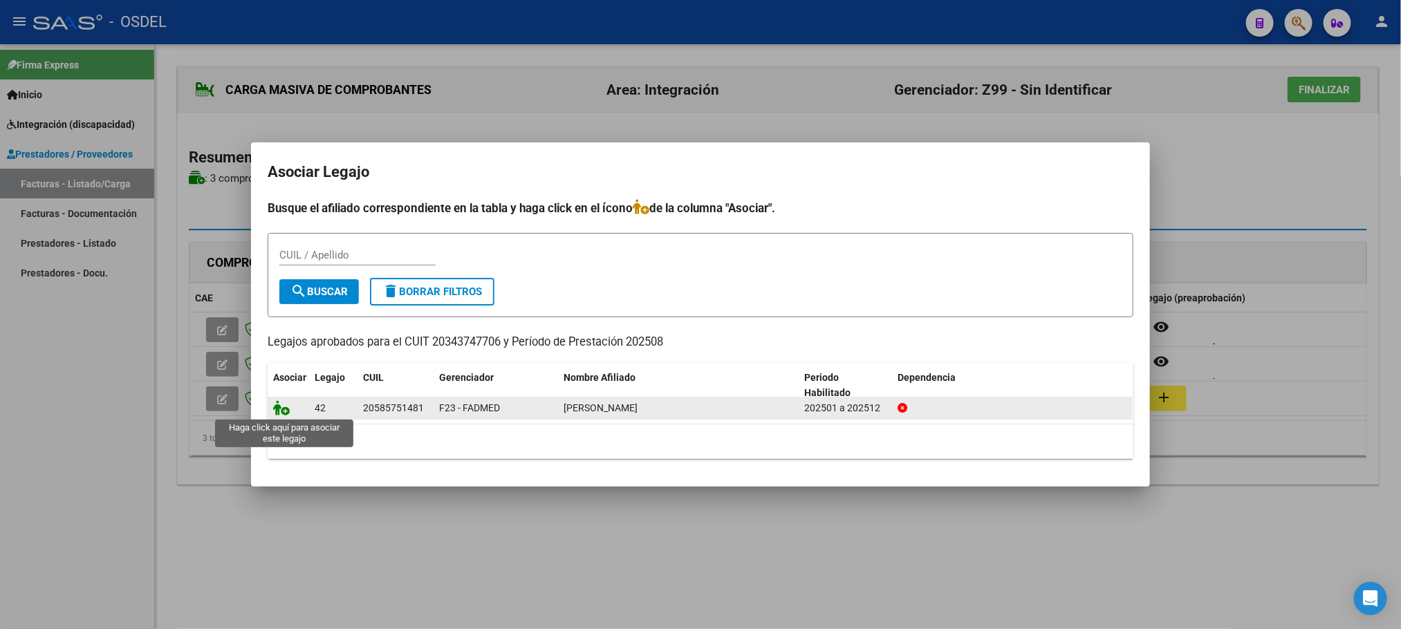 The height and width of the screenshot is (629, 1401). I want to click on div: 20585751481, so click(393, 408).